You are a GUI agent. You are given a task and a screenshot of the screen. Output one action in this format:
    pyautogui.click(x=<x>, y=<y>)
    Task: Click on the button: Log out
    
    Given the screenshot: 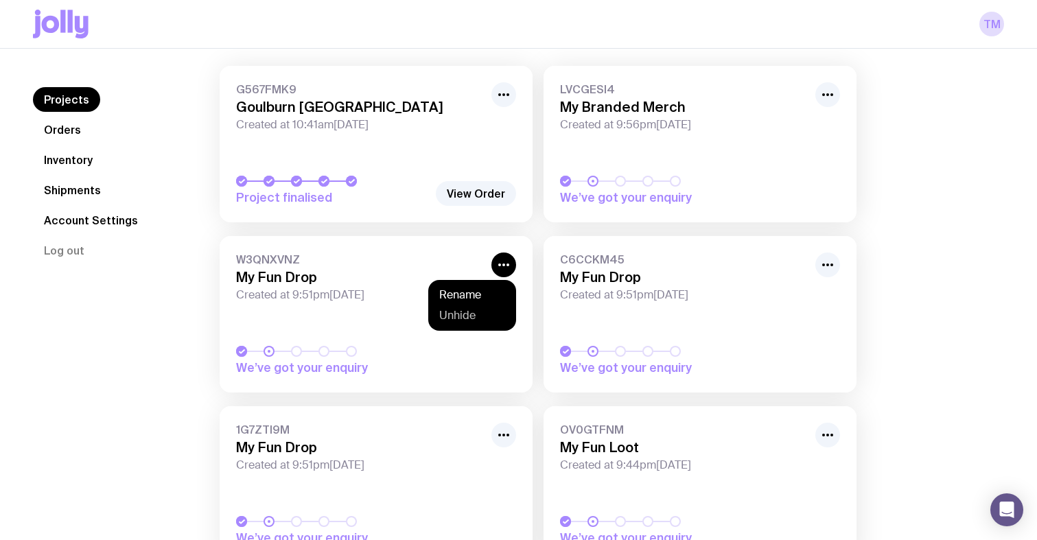 What is the action you would take?
    pyautogui.click(x=64, y=250)
    